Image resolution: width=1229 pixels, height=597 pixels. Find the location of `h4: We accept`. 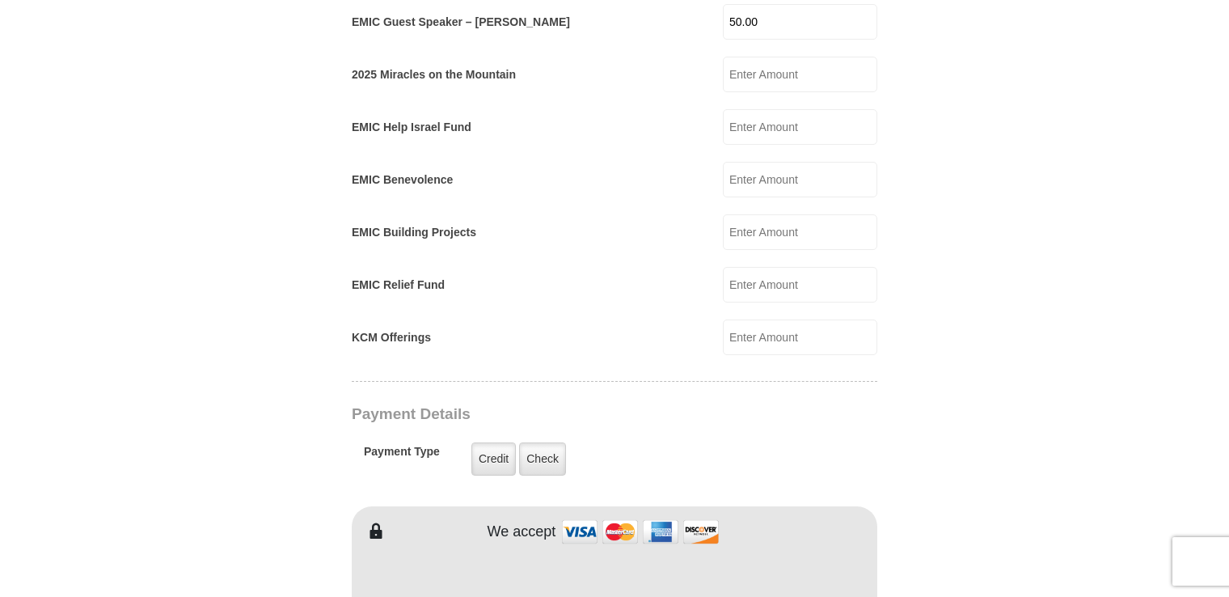

h4: We accept is located at coordinates (522, 532).